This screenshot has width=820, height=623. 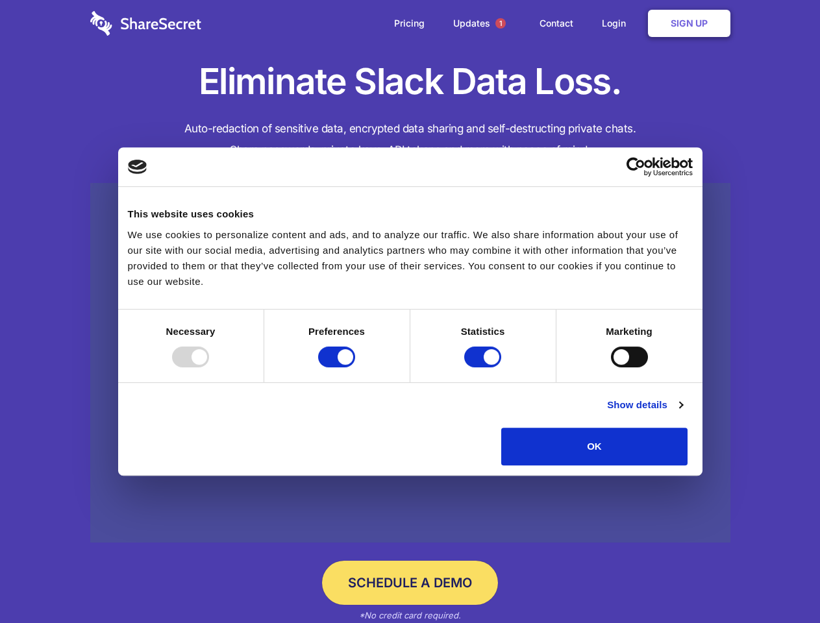 What do you see at coordinates (501, 23) in the screenshot?
I see `span: 1` at bounding box center [501, 23].